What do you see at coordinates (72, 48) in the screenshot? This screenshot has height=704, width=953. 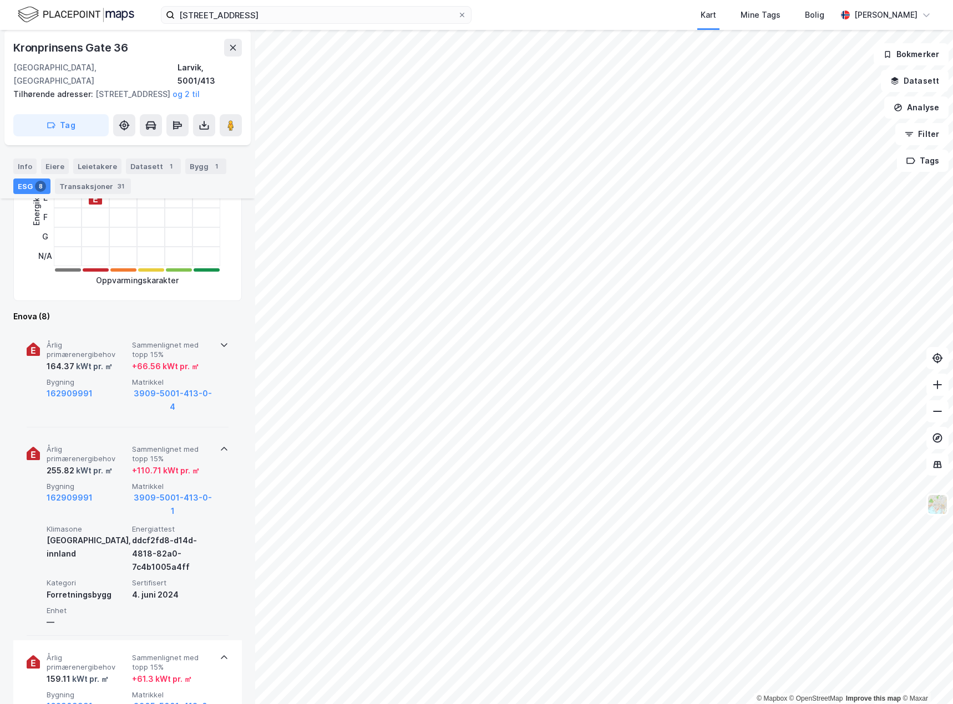 I see `div: Kronprinsens Gate 36` at bounding box center [72, 48].